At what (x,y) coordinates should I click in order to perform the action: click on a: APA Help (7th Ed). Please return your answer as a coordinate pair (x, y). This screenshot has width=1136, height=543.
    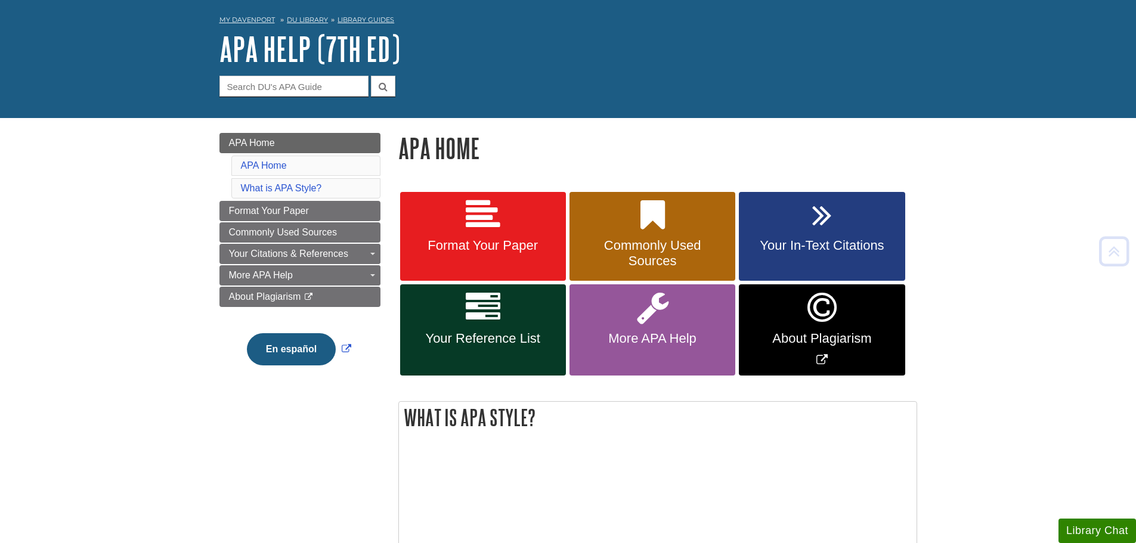
    Looking at the image, I should click on (309, 49).